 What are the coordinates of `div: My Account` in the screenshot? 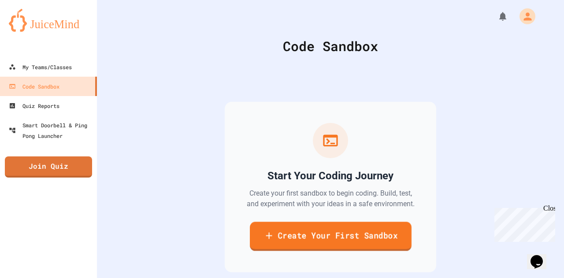 It's located at (524, 16).